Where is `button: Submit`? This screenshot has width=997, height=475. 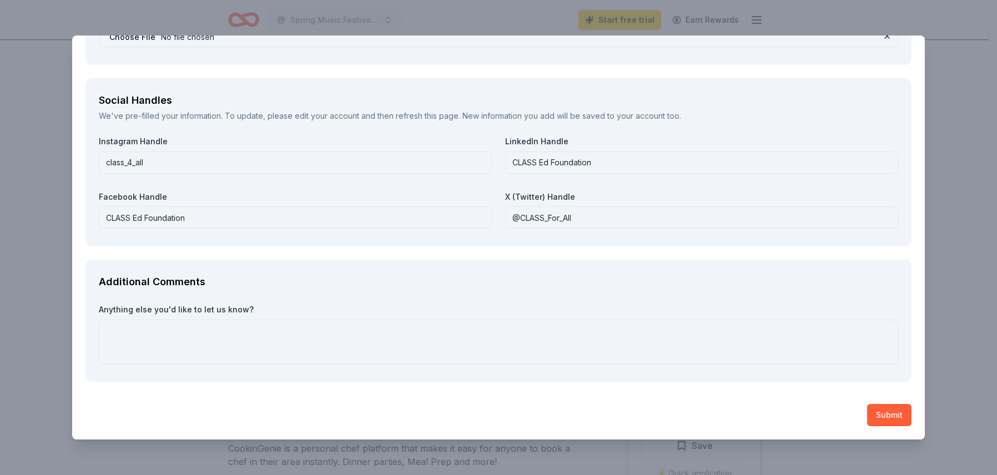 button: Submit is located at coordinates (889, 415).